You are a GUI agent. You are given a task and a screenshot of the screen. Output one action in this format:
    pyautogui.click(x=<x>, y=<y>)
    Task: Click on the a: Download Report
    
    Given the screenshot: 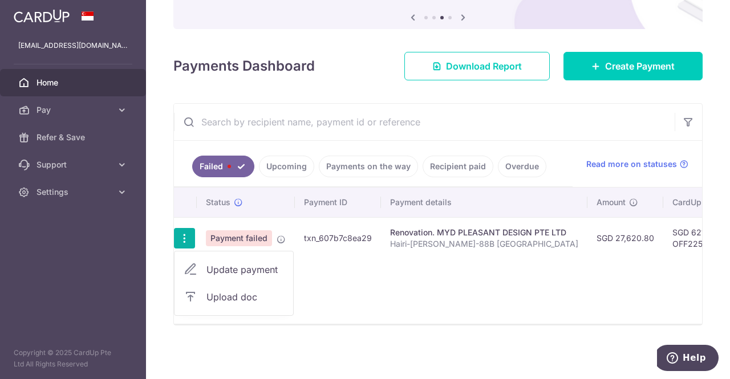 What is the action you would take?
    pyautogui.click(x=477, y=66)
    